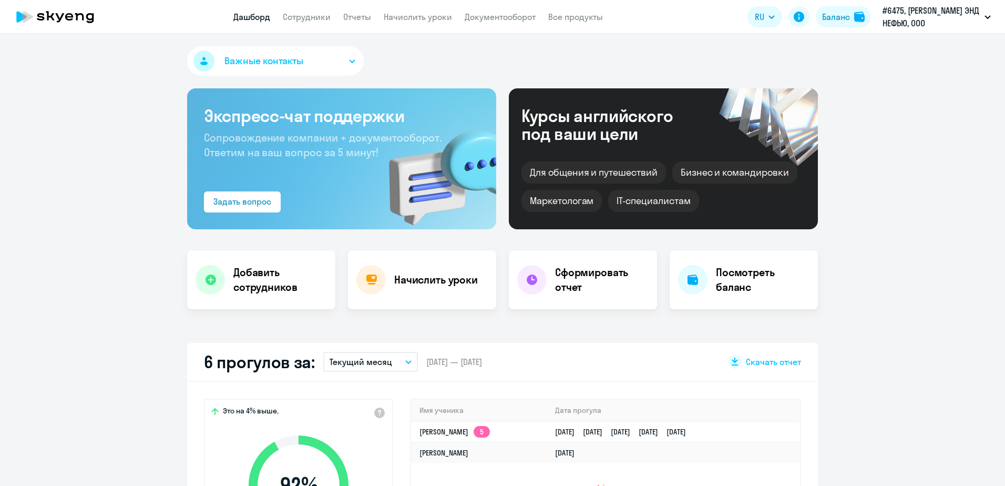  I want to click on div: Курсы английского под ваши цели, so click(611, 125).